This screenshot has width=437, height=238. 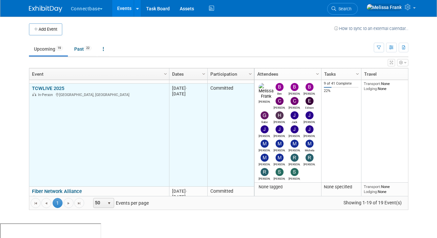 I want to click on span: Go to the first page, so click(x=36, y=203).